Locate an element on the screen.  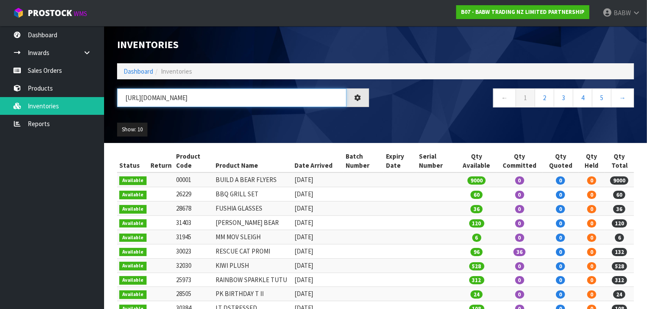
span: 528 is located at coordinates (477, 266).